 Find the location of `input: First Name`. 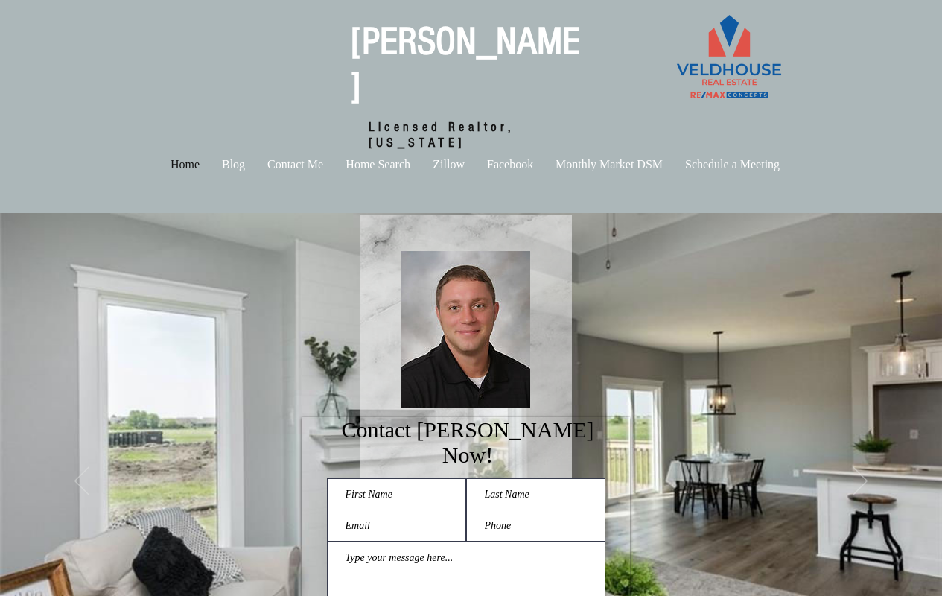

input: First Name is located at coordinates (396, 494).